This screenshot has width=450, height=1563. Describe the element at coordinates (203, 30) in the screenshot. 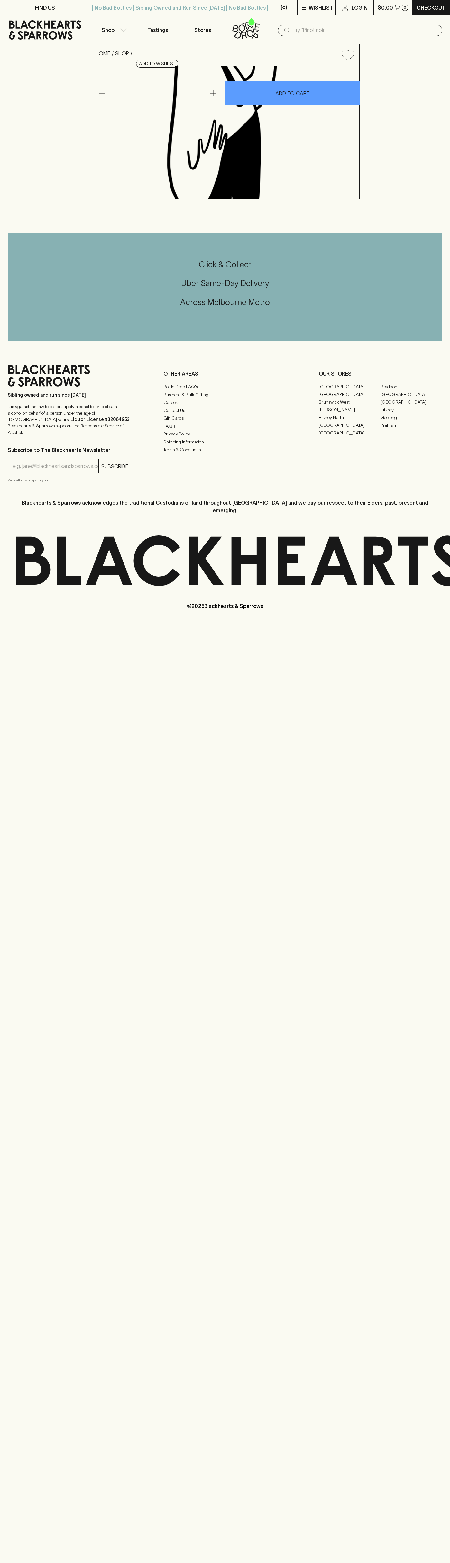

I see `p: Stores` at that location.